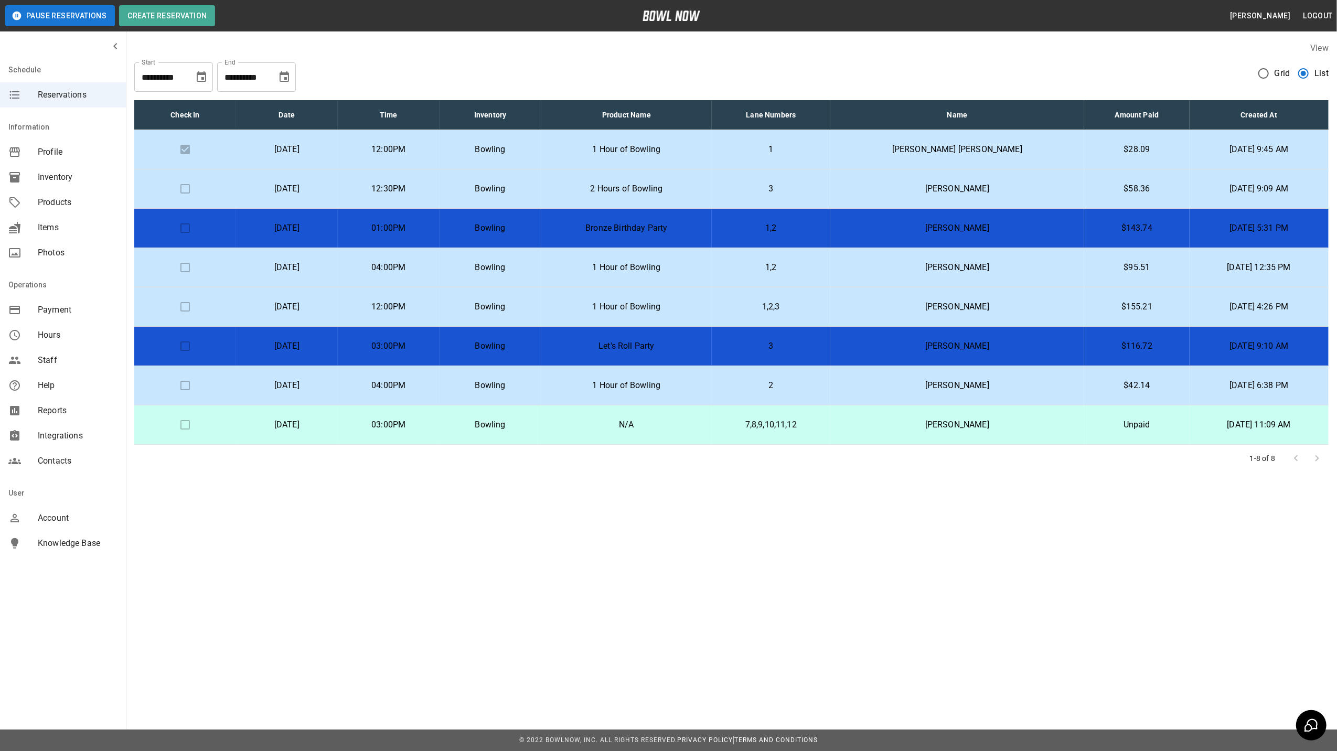  What do you see at coordinates (1137, 268) in the screenshot?
I see `p: $95.51` at bounding box center [1137, 268].